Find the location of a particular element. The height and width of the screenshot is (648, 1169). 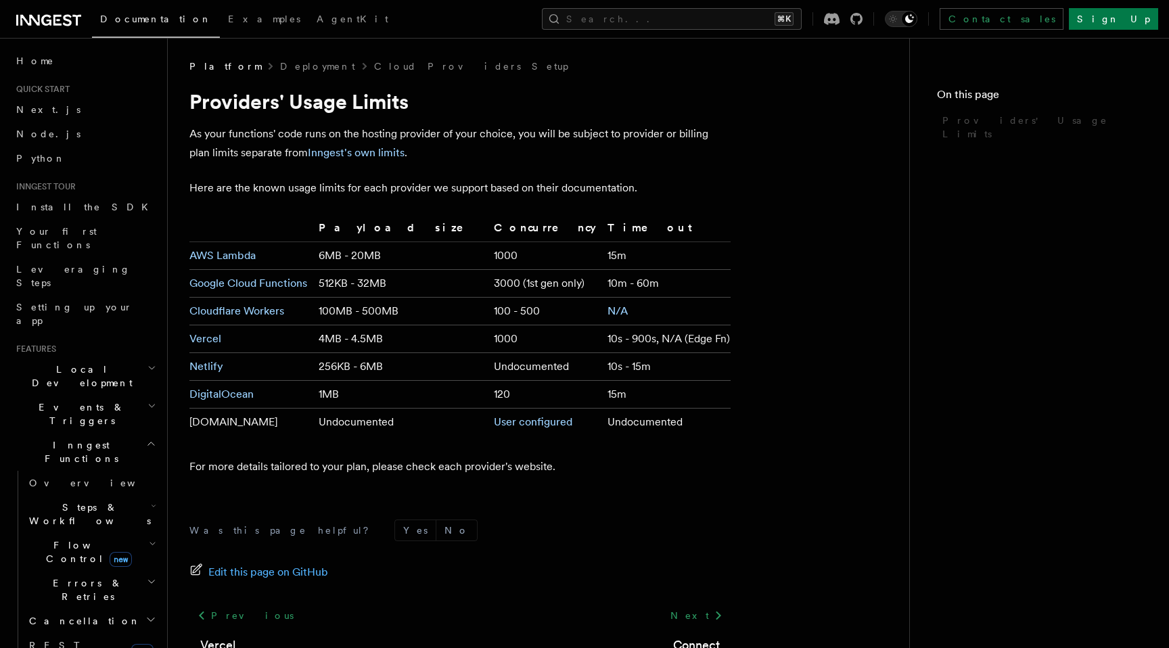

span: AgentKit is located at coordinates (352, 19).